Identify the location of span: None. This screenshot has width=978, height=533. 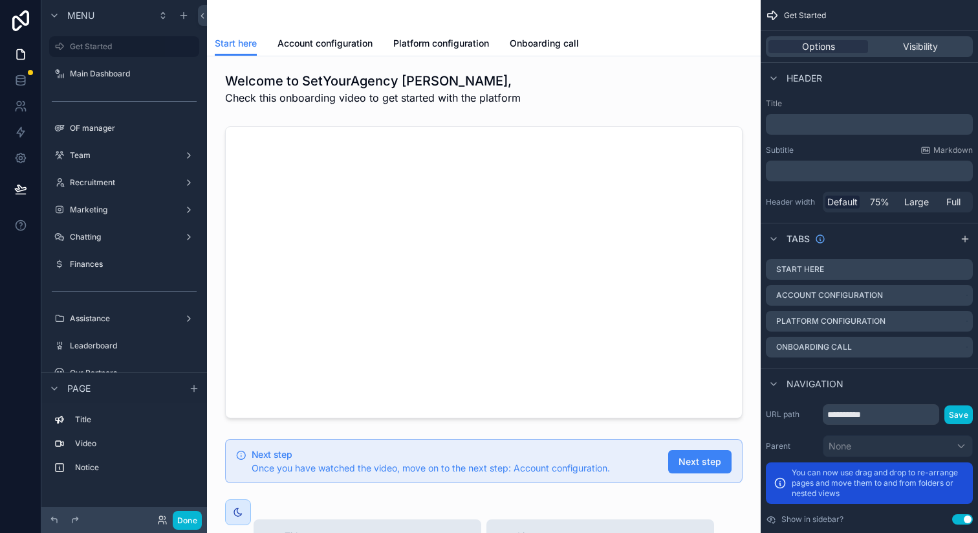
(840, 446).